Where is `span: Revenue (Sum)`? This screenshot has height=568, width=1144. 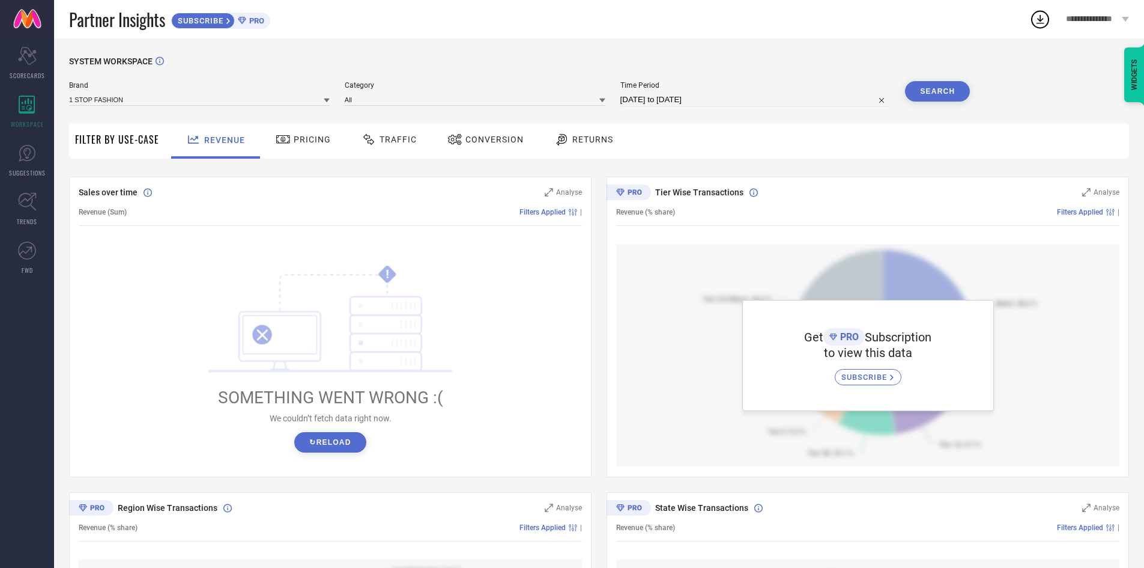
span: Revenue (Sum) is located at coordinates (103, 212).